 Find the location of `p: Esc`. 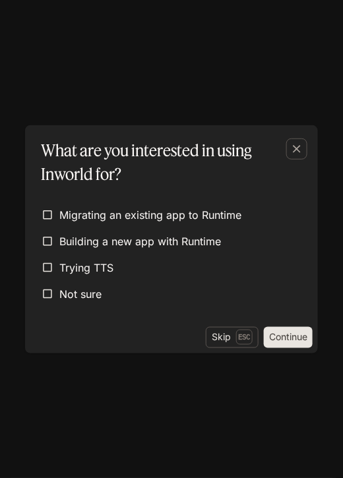

p: Esc is located at coordinates (244, 337).